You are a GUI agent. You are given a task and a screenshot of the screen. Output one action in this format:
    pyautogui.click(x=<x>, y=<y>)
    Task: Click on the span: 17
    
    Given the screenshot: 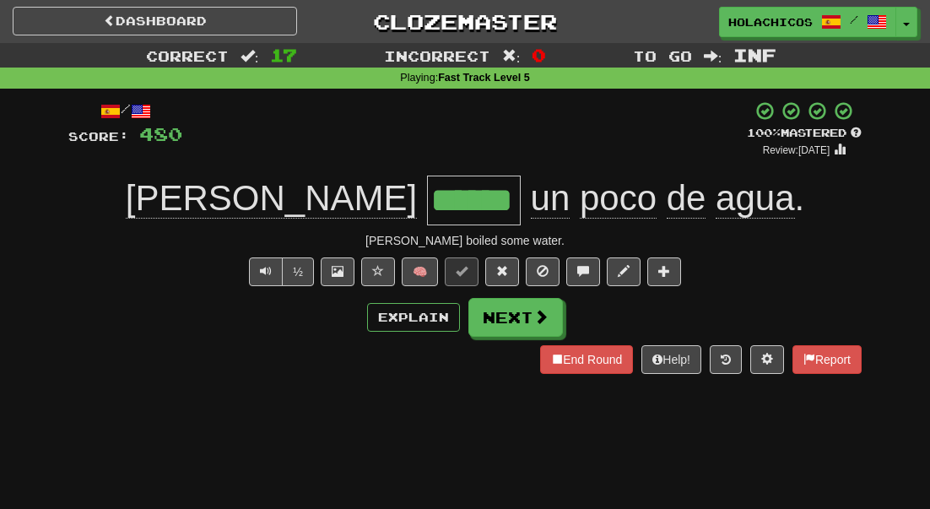 What is the action you would take?
    pyautogui.click(x=284, y=55)
    